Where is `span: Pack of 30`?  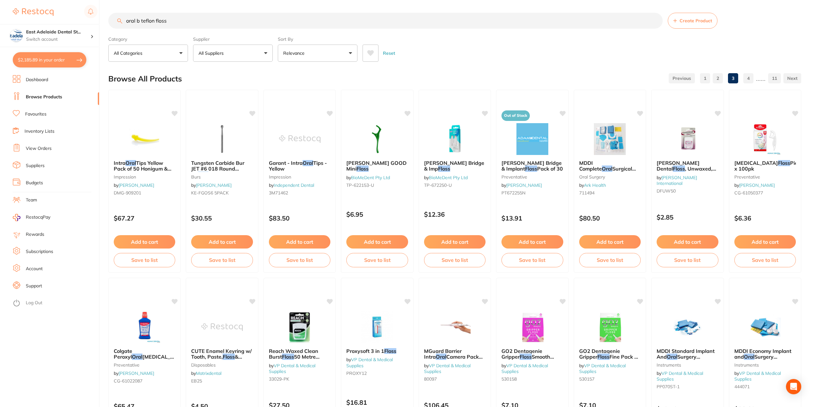 span: Pack of 30 is located at coordinates (550, 169).